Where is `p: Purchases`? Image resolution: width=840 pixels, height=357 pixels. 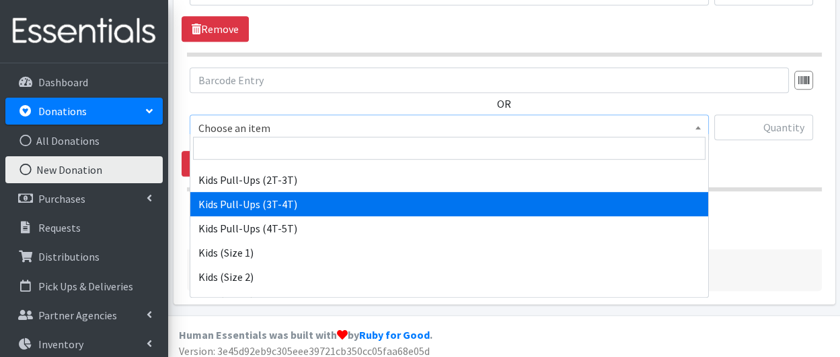
p: Purchases is located at coordinates (62, 198).